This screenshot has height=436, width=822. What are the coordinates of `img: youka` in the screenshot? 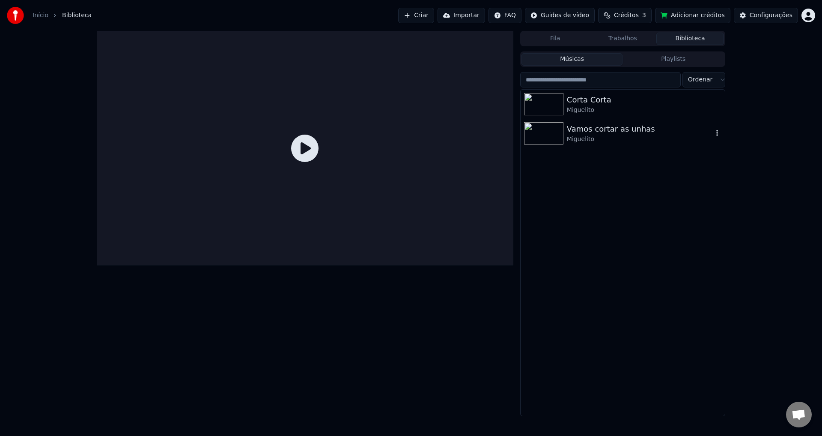 It's located at (15, 15).